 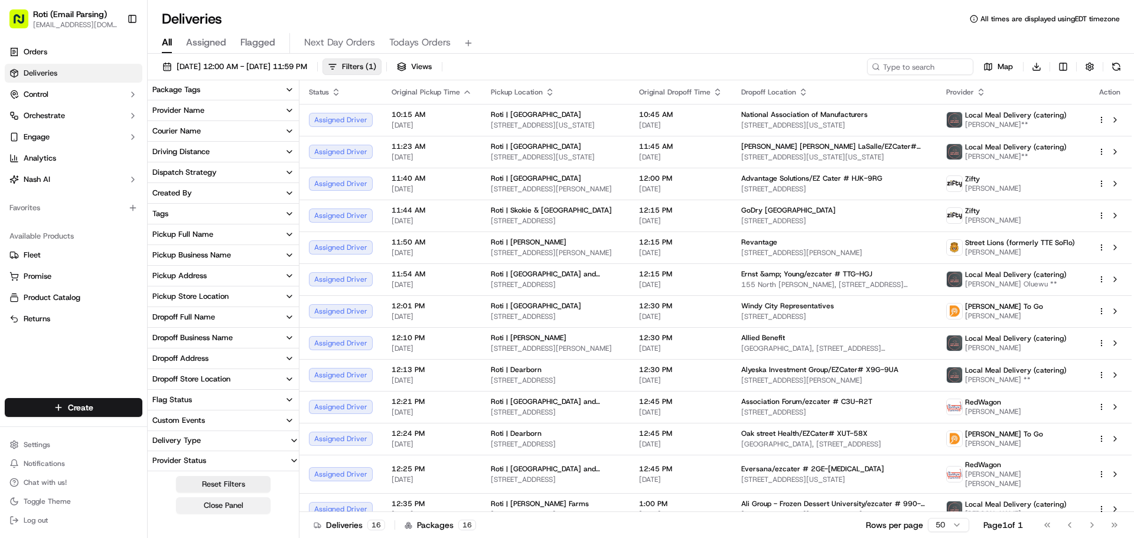 What do you see at coordinates (178, 110) in the screenshot?
I see `div: Provider Name` at bounding box center [178, 110].